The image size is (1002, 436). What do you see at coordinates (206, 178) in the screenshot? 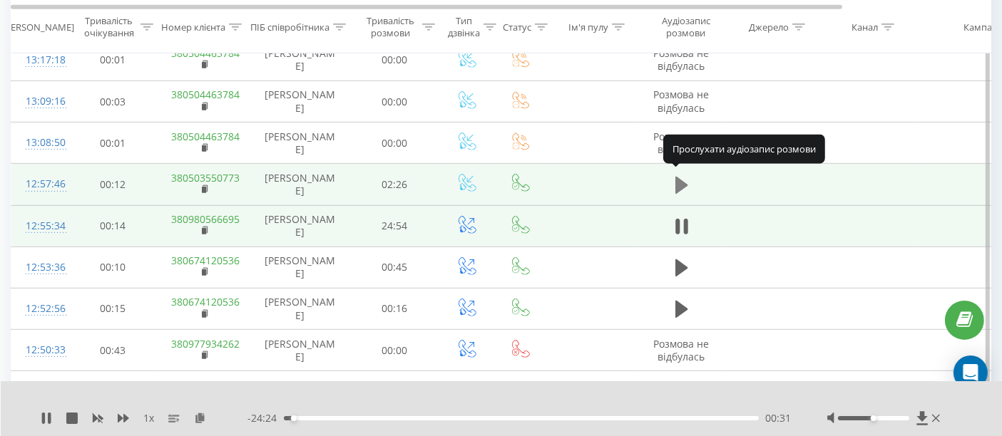
I see `a: 380503550773` at bounding box center [206, 178].